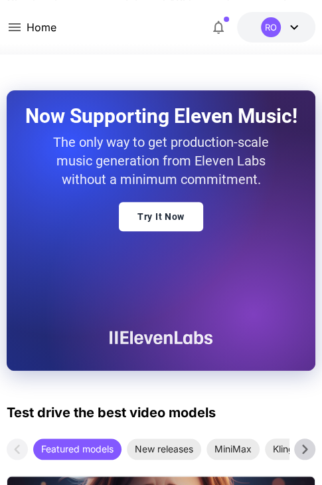  Describe the element at coordinates (41, 27) in the screenshot. I see `a: Home` at that location.